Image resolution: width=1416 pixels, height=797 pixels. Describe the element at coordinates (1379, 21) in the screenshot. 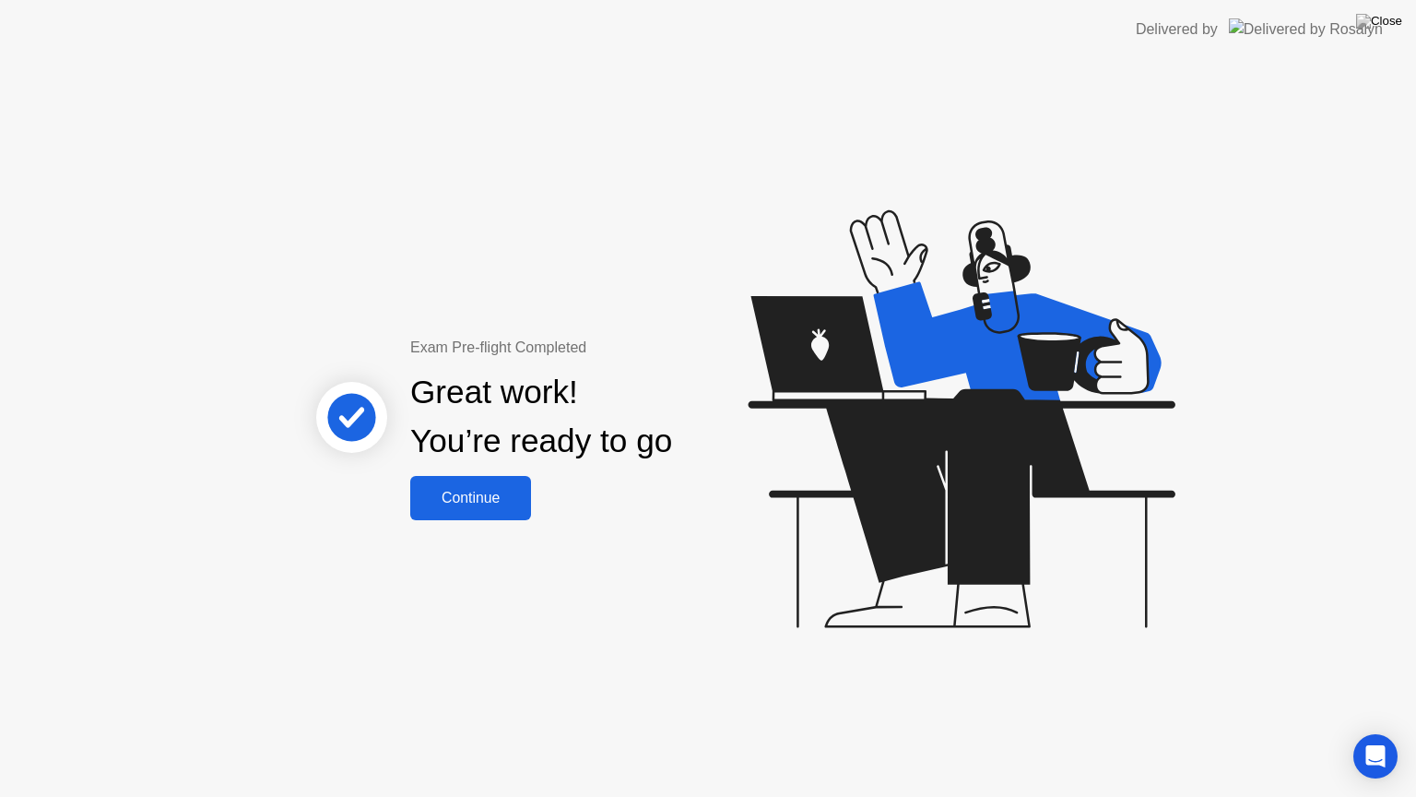

I see `img: Close` at that location.